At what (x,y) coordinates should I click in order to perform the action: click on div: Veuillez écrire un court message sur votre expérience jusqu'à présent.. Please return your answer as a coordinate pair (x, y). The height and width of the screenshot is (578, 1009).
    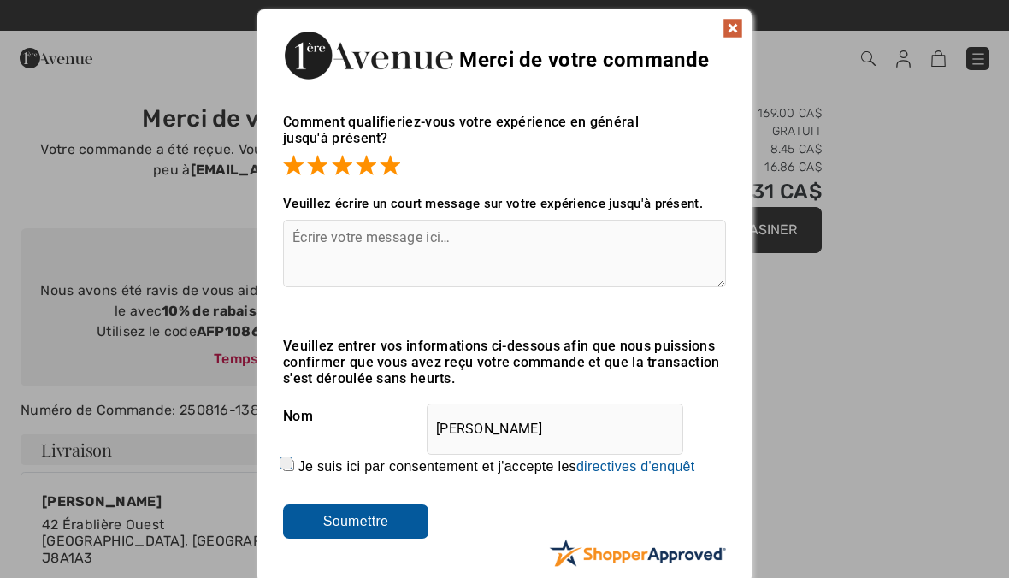
    Looking at the image, I should click on (505, 204).